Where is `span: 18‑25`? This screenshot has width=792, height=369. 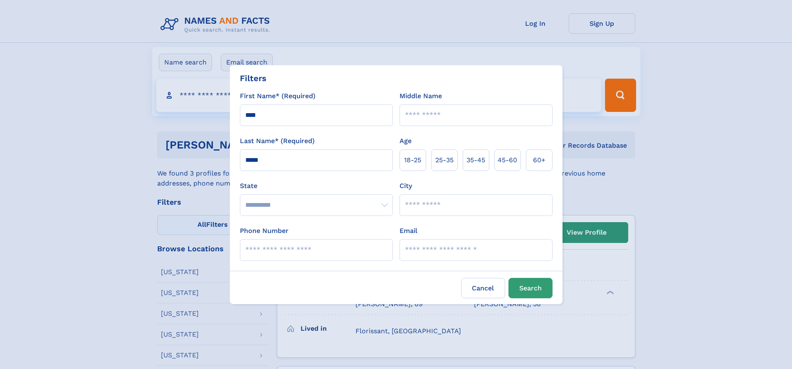 span: 18‑25 is located at coordinates (412, 160).